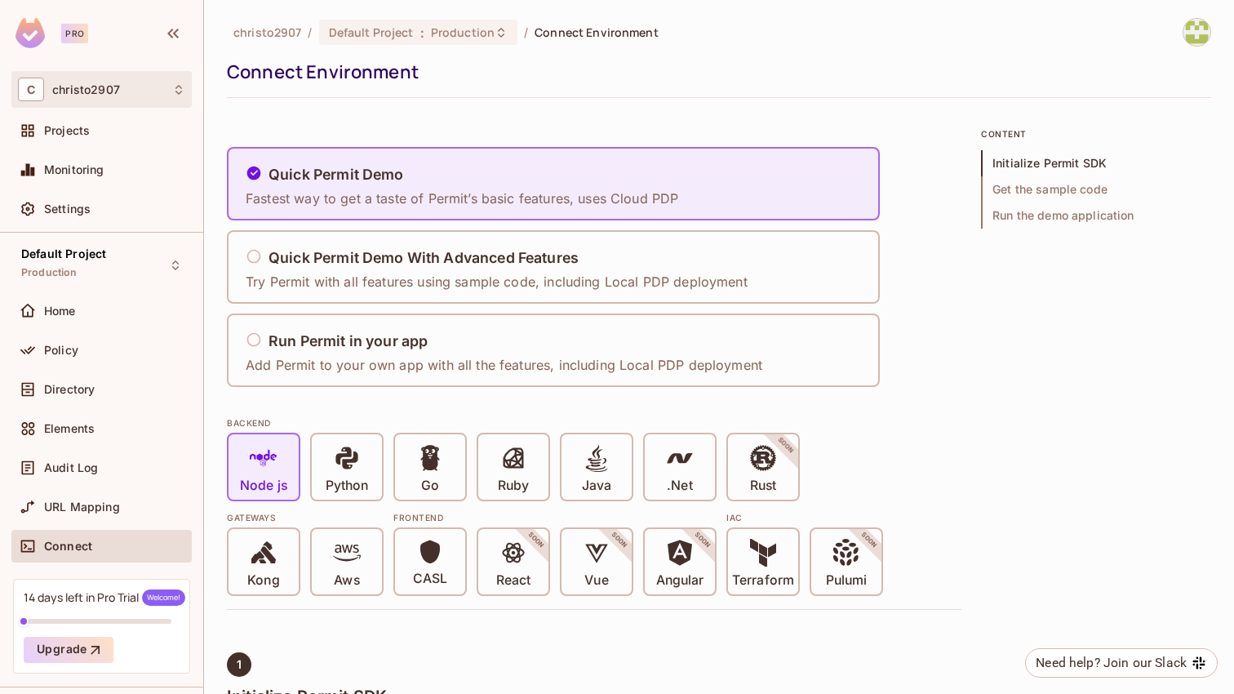 This screenshot has height=694, width=1234. Describe the element at coordinates (430, 486) in the screenshot. I see `p: Go` at that location.